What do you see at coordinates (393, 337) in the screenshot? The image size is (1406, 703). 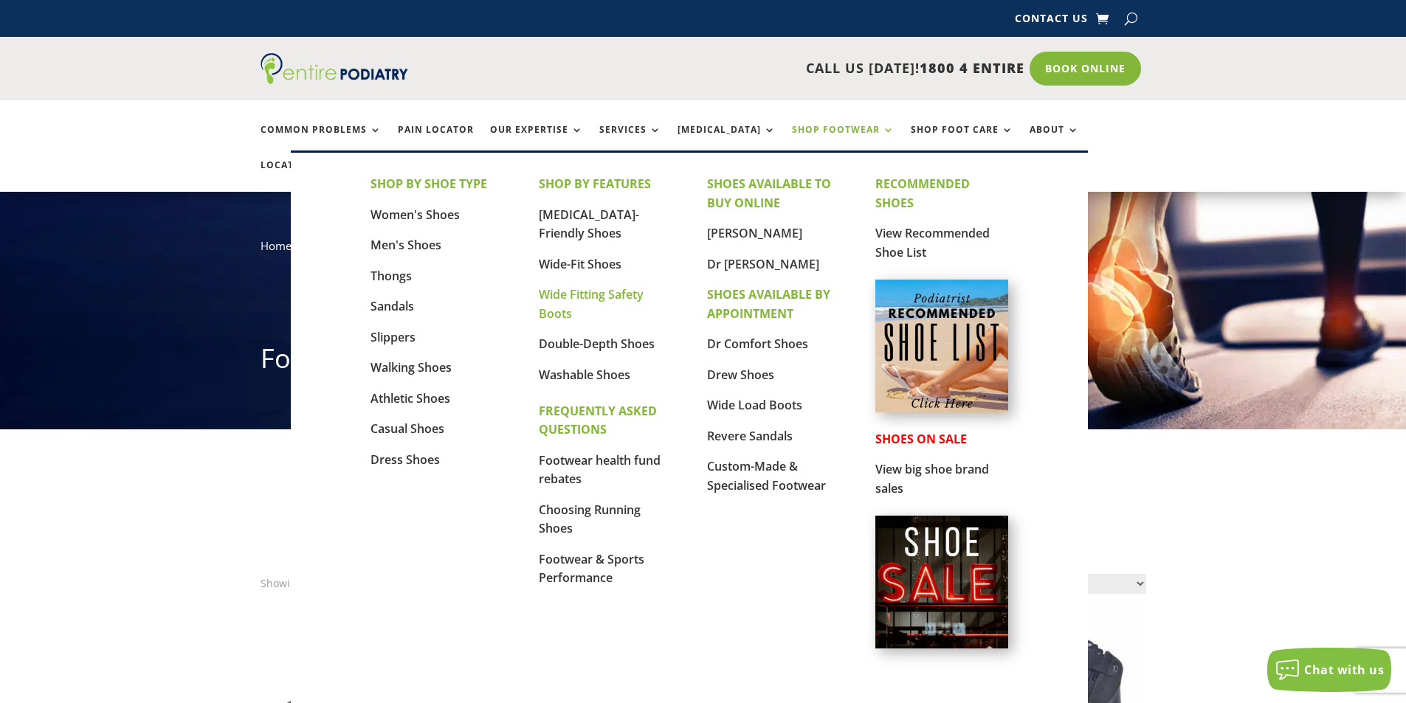 I see `a: Slippers` at bounding box center [393, 337].